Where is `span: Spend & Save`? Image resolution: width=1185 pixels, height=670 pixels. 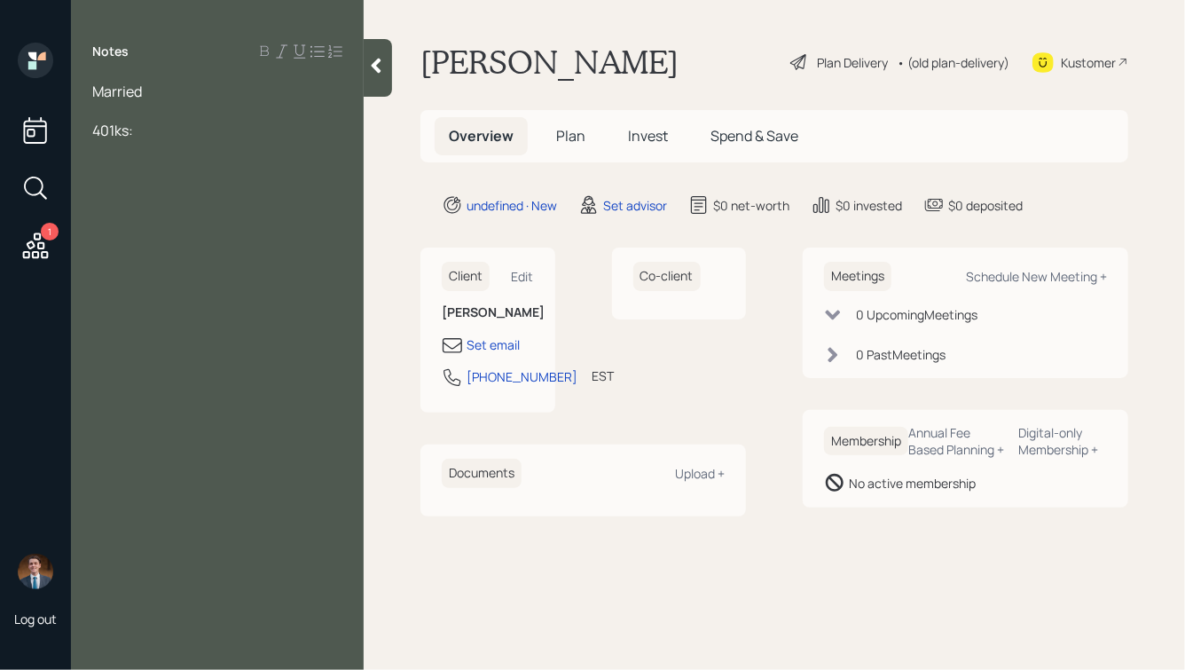
span: Spend & Save is located at coordinates (754, 136).